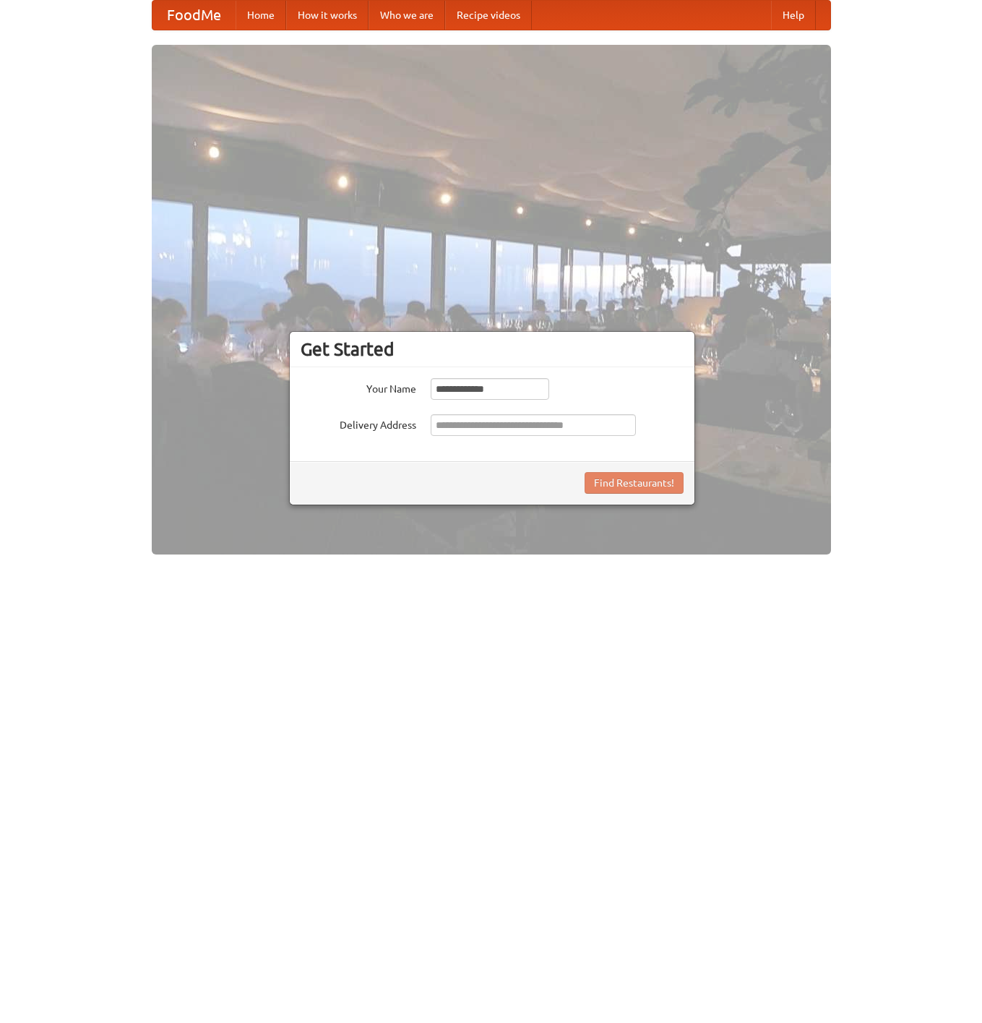 This screenshot has height=1023, width=982. I want to click on label: Your Name, so click(358, 387).